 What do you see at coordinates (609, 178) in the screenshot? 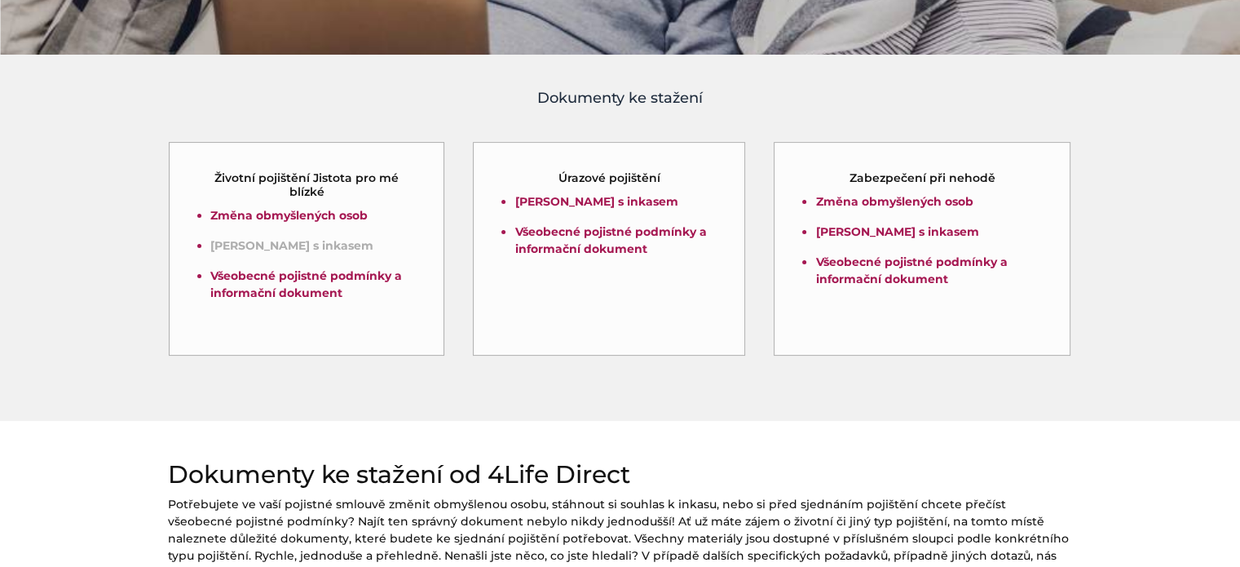
I see `h5: Úrazové pojištění` at bounding box center [609, 178].